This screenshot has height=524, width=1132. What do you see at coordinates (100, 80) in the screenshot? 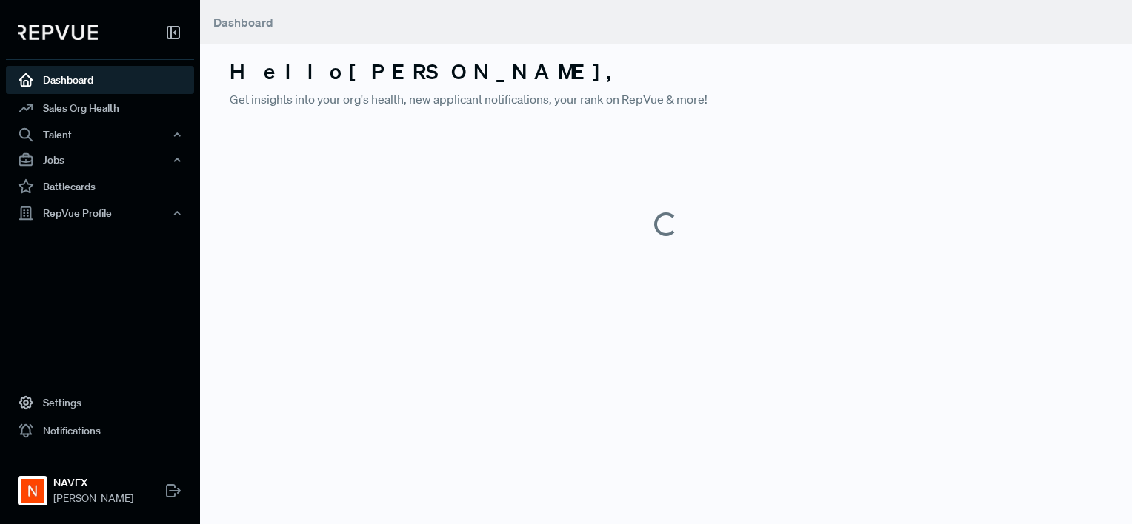
I see `a: Dashboard` at bounding box center [100, 80].